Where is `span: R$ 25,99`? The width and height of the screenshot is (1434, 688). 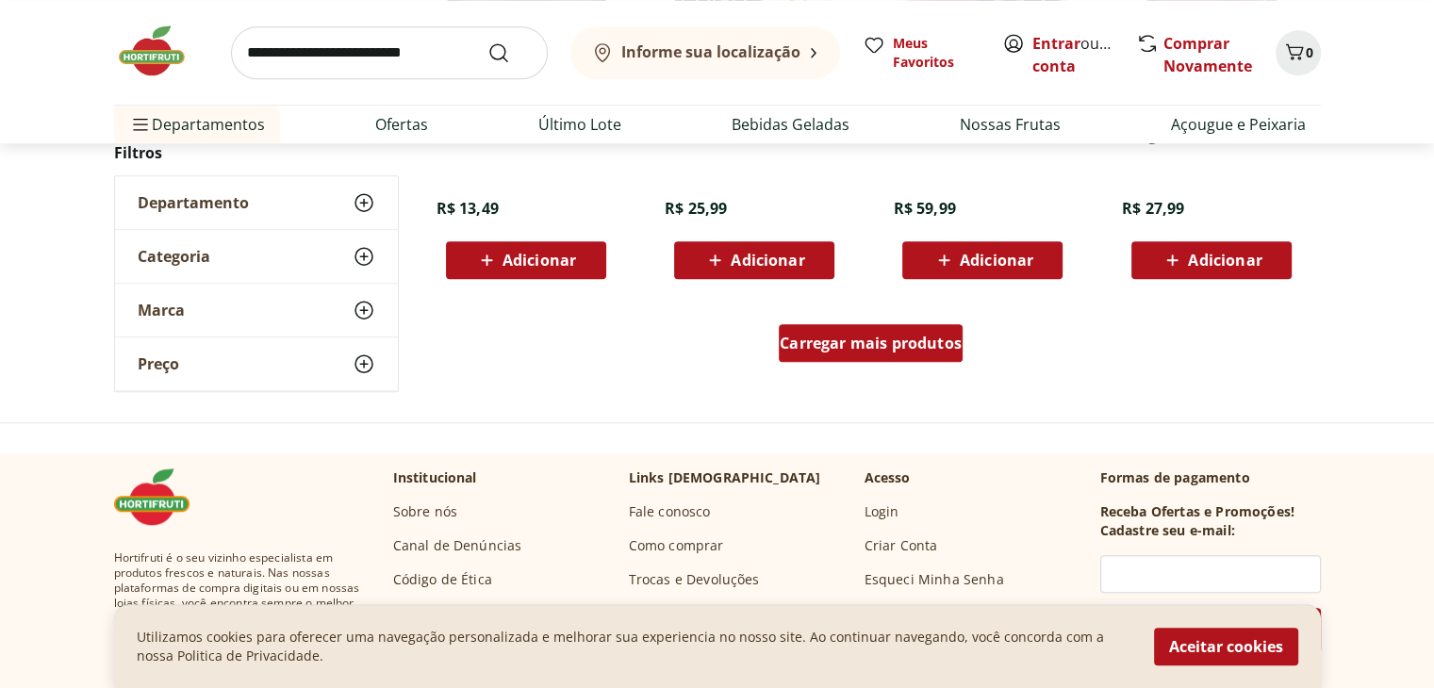
span: R$ 25,99 is located at coordinates (696, 208).